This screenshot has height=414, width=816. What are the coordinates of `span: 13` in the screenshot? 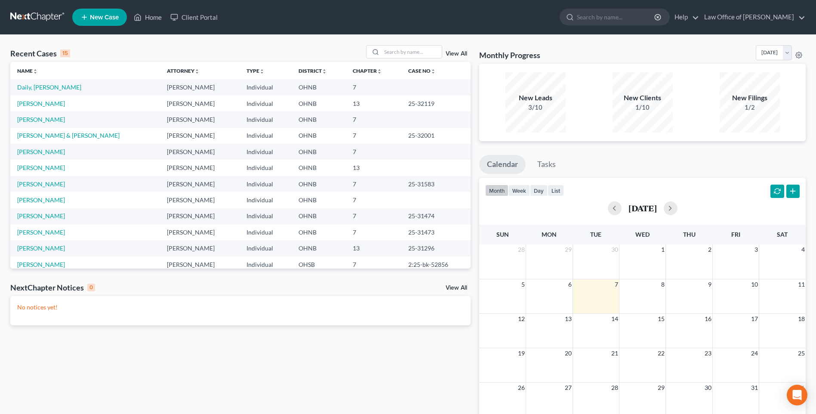 It's located at (568, 319).